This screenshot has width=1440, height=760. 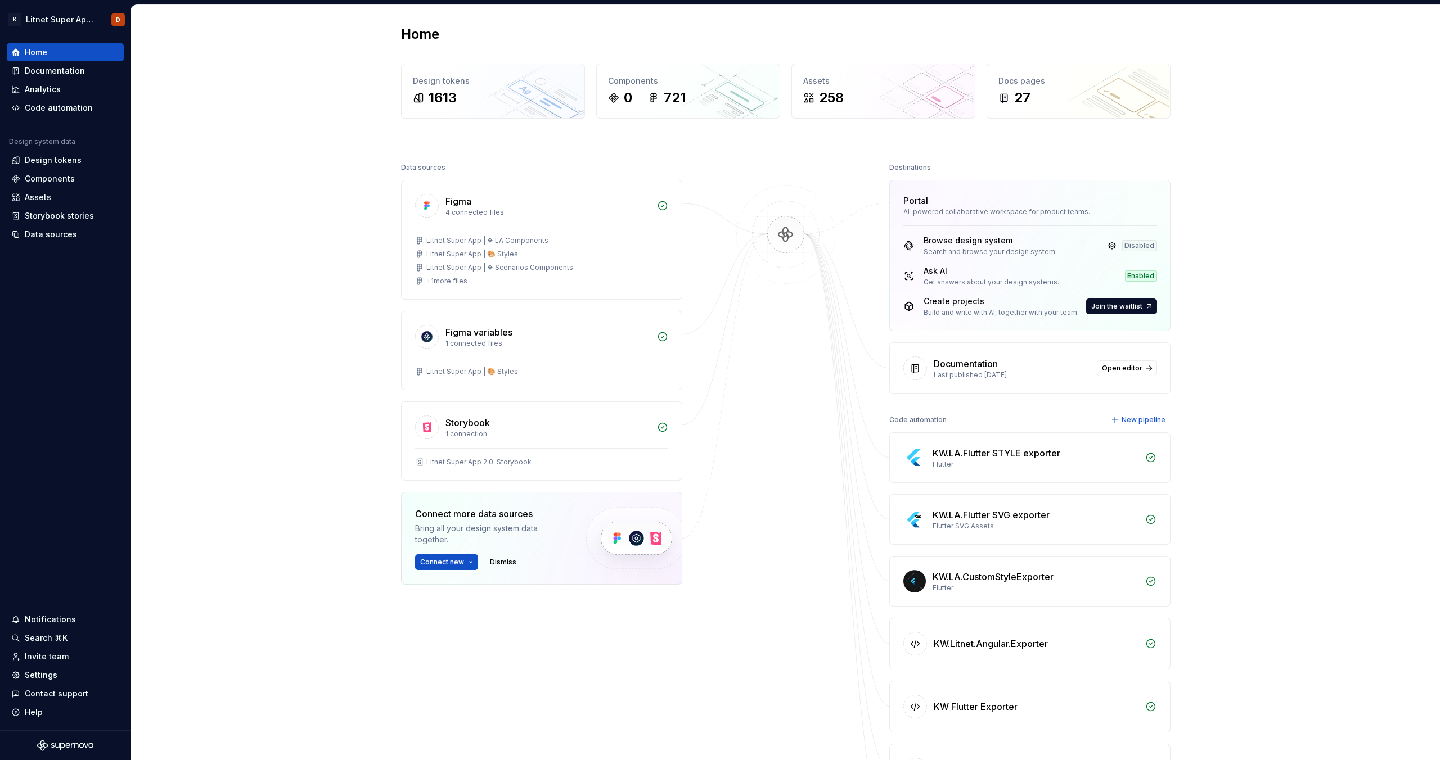 What do you see at coordinates (1122, 368) in the screenshot?
I see `span: Open editor` at bounding box center [1122, 368].